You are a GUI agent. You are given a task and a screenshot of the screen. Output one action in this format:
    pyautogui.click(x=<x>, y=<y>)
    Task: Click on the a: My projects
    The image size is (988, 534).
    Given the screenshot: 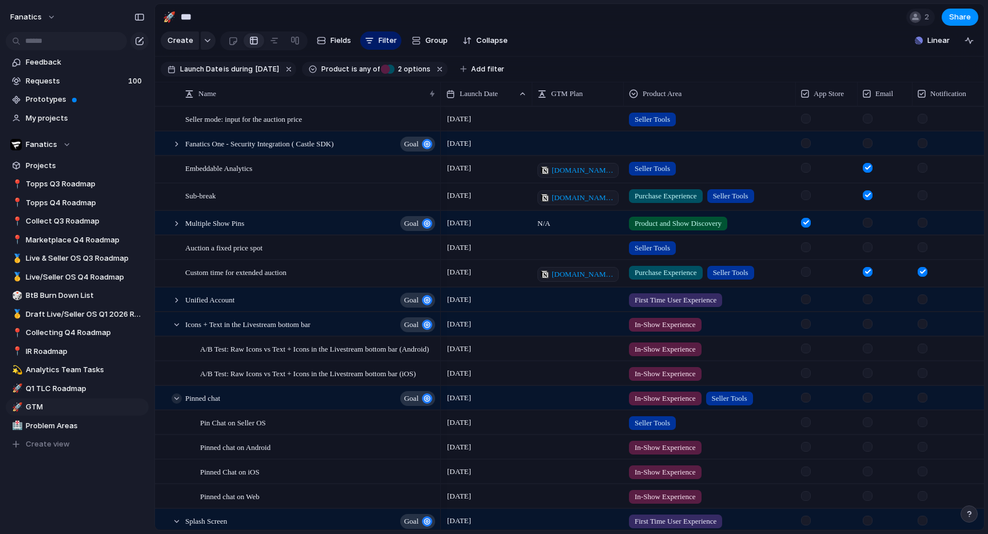 What is the action you would take?
    pyautogui.click(x=77, y=118)
    